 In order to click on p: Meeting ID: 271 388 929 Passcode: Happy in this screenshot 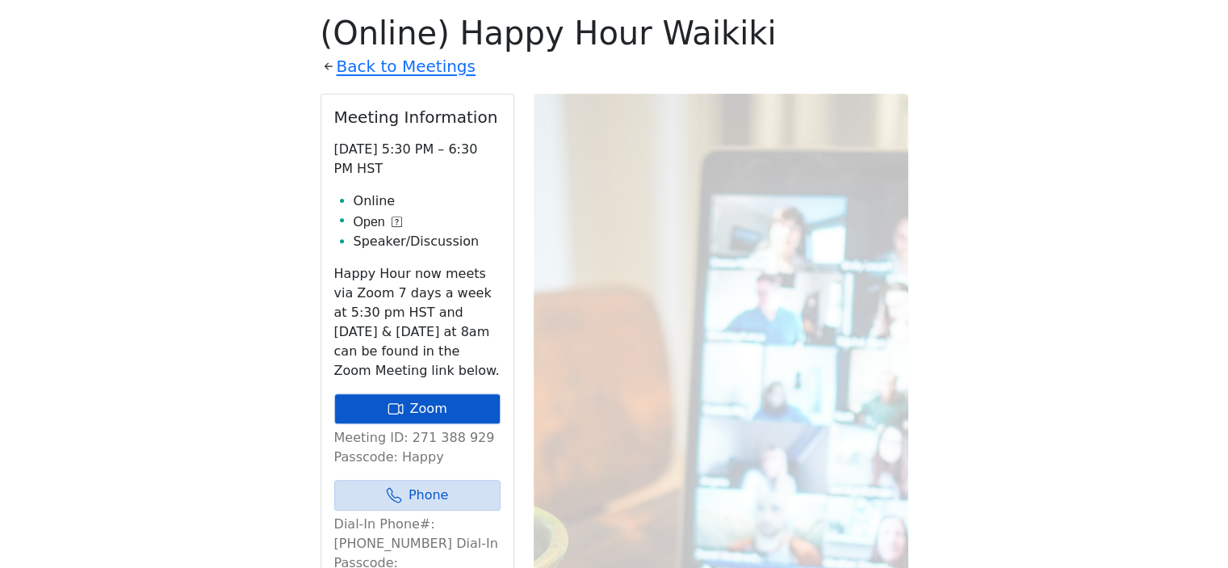, I will do `click(417, 447)`.